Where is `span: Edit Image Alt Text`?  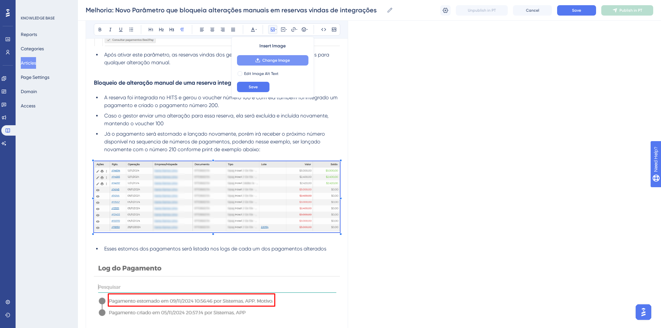 span: Edit Image Alt Text is located at coordinates (261, 74).